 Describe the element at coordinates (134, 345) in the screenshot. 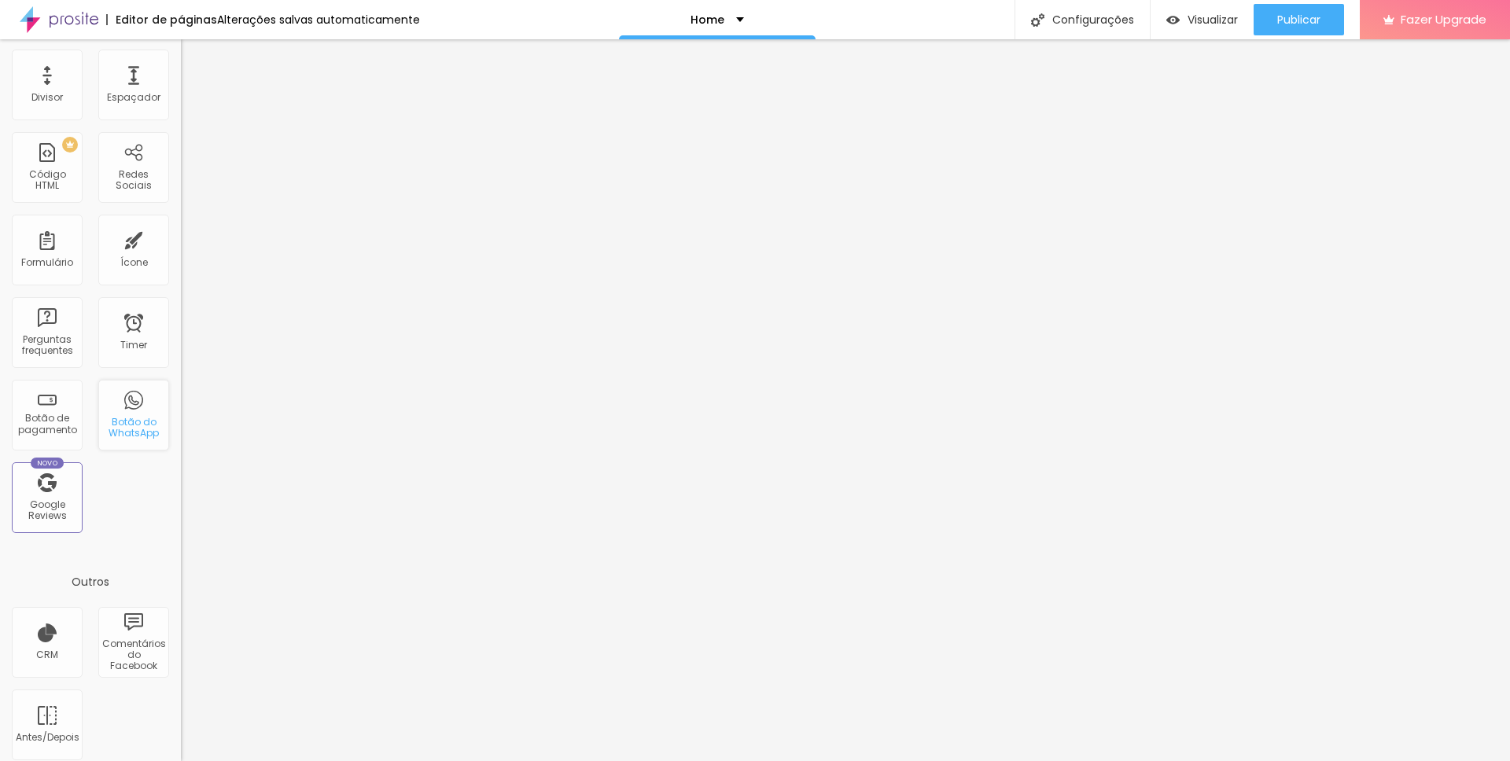

I see `div: Timer` at that location.